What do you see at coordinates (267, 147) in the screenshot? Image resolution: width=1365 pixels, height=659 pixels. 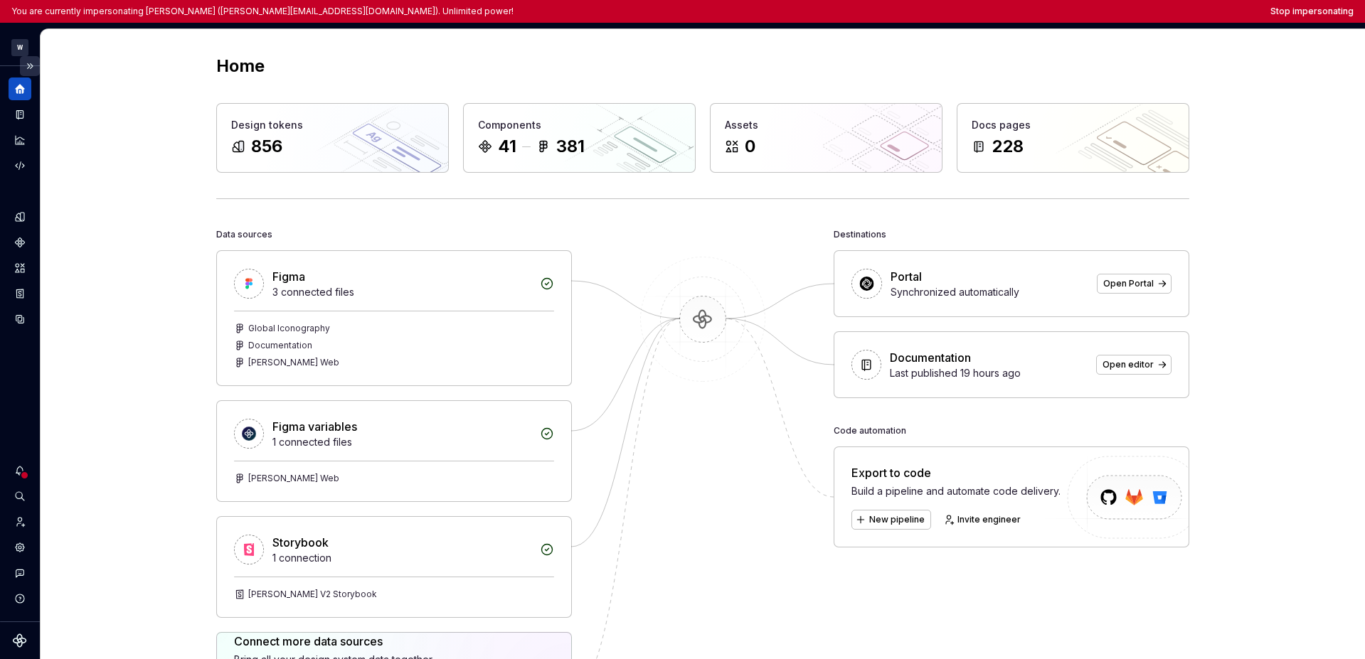 I see `div: 856` at bounding box center [267, 147].